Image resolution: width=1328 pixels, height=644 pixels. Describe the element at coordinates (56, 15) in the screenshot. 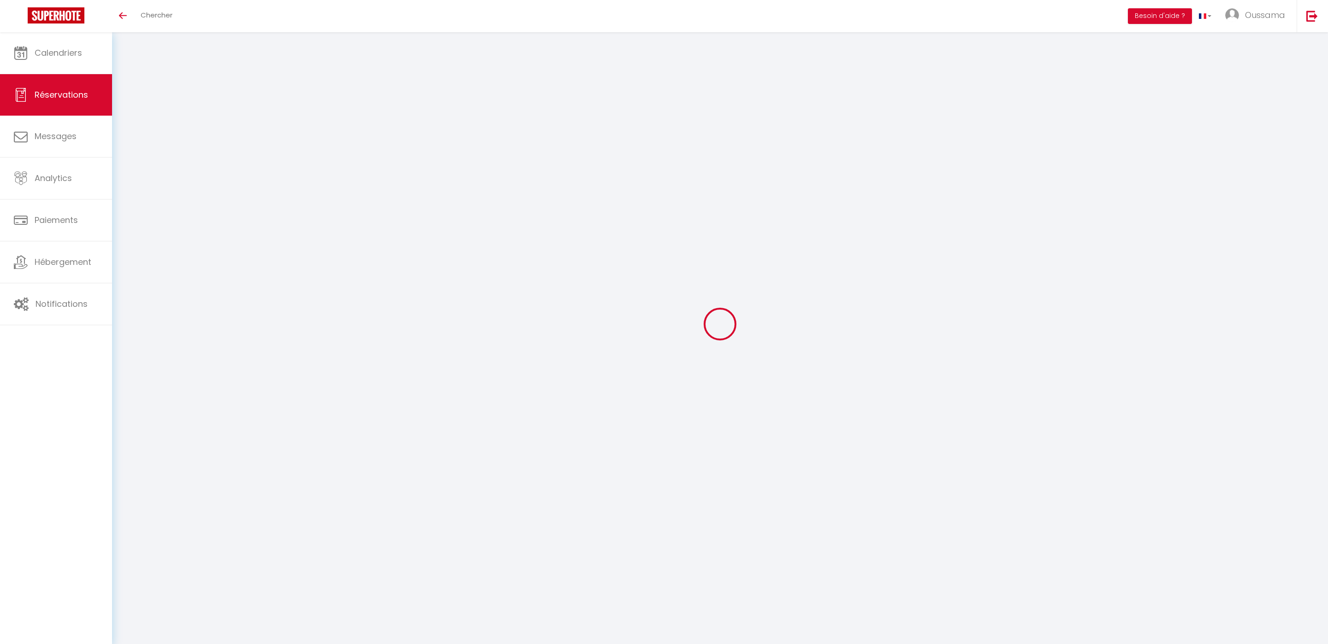

I see `img: Super Booking` at that location.